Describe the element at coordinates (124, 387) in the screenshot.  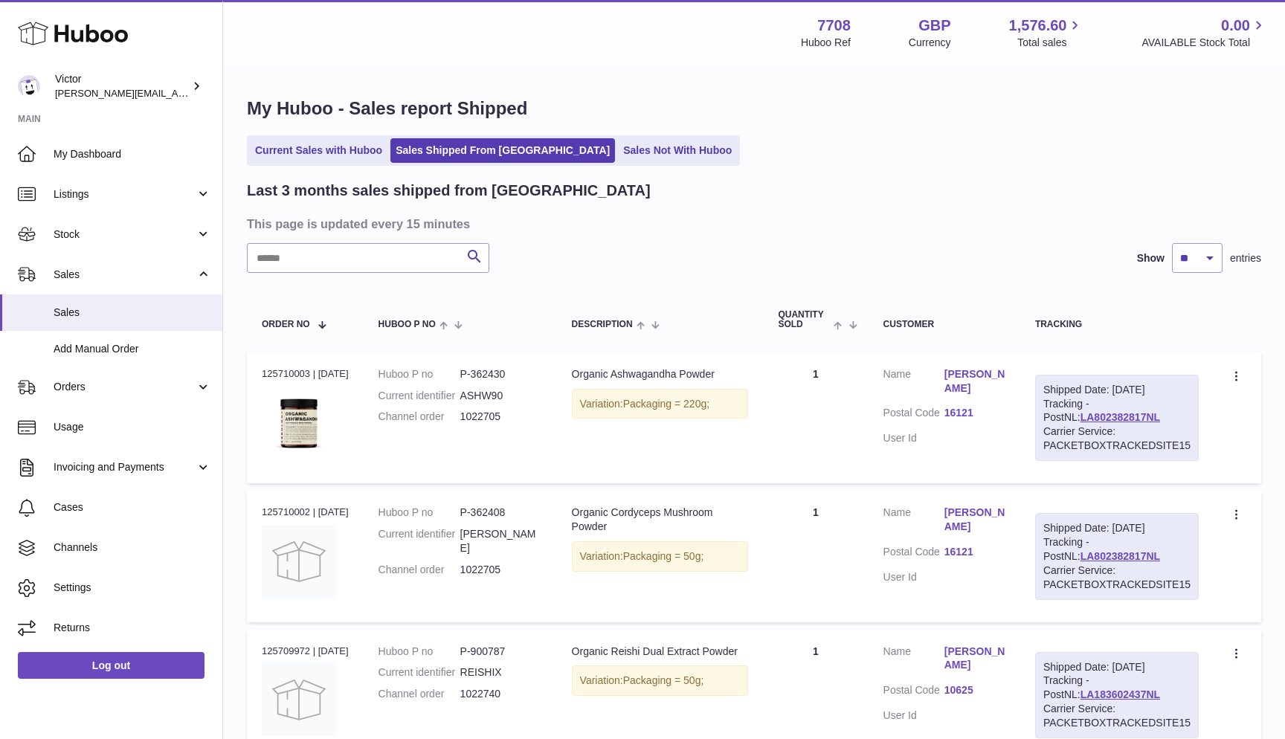
I see `span: Orders` at that location.